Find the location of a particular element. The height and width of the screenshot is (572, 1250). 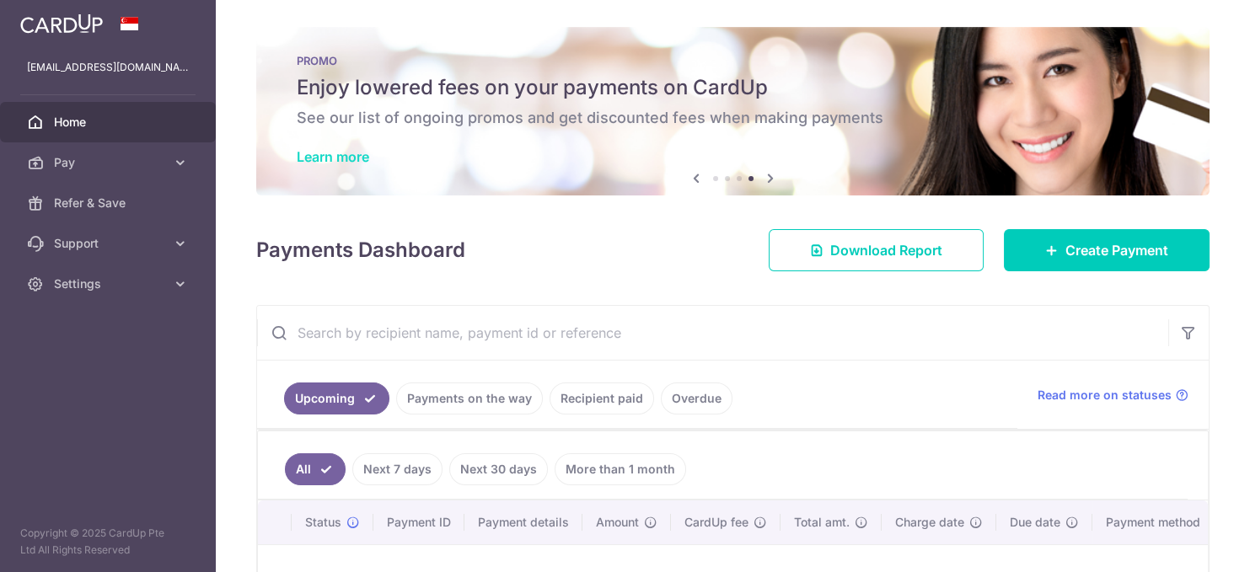

a: Learn more is located at coordinates (333, 157).